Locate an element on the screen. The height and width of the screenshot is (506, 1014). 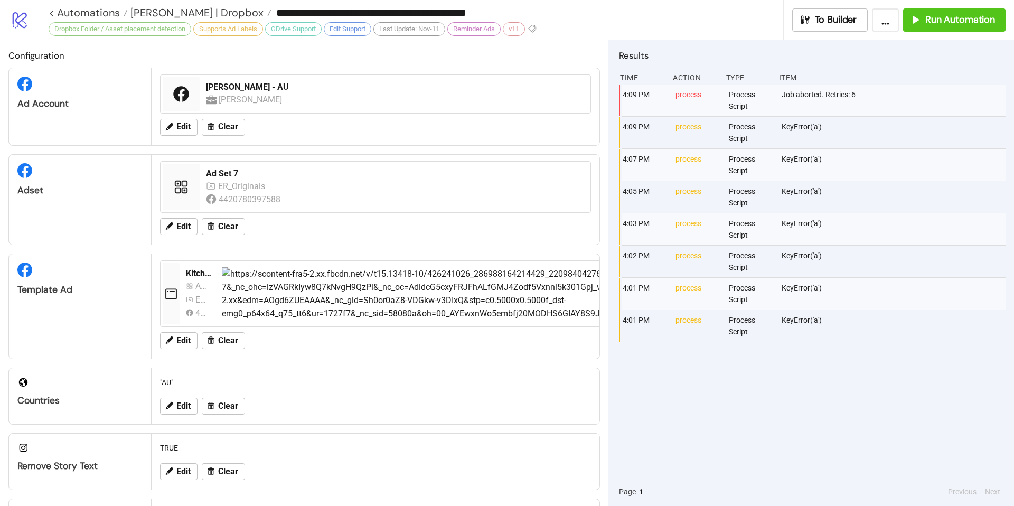
div: Action is located at coordinates (694, 78).